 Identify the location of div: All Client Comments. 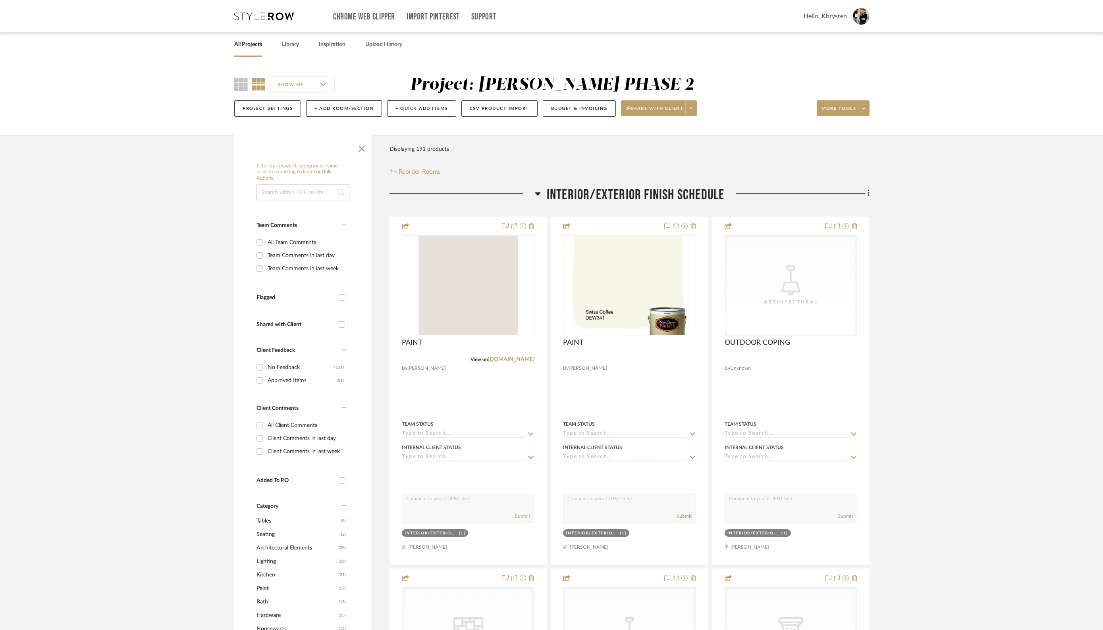
(306, 426).